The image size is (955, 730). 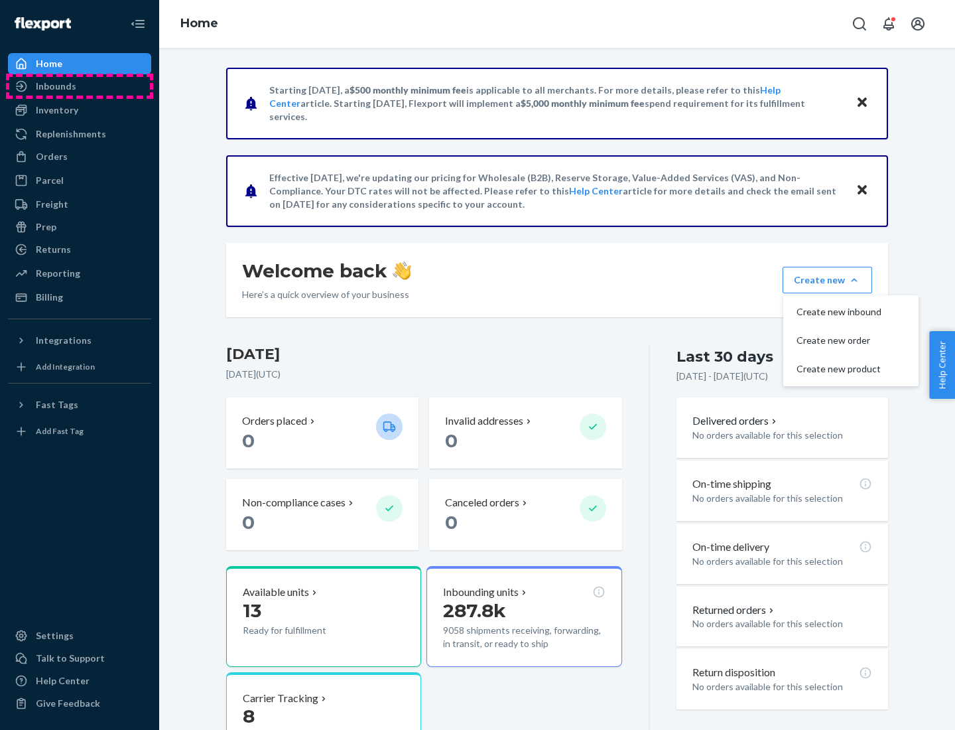 I want to click on span: Create new product, so click(x=839, y=369).